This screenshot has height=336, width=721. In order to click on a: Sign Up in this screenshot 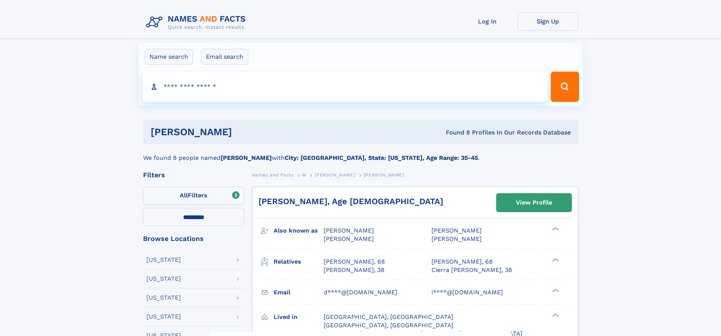, I will do `click(548, 21)`.